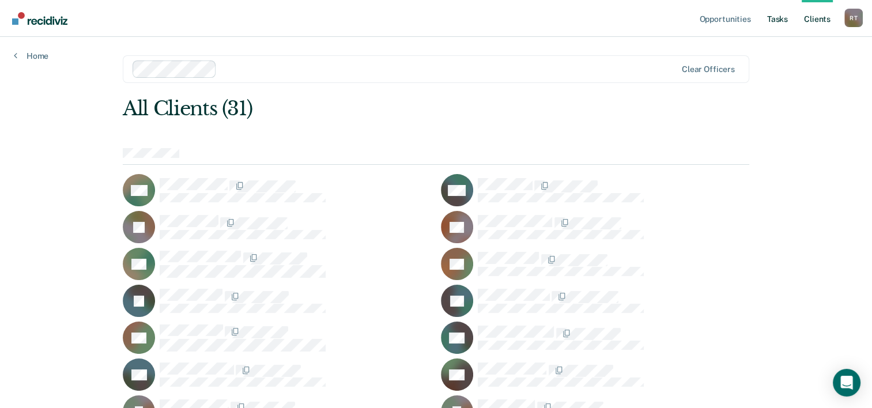 Image resolution: width=872 pixels, height=408 pixels. I want to click on img: Recidiviz, so click(40, 18).